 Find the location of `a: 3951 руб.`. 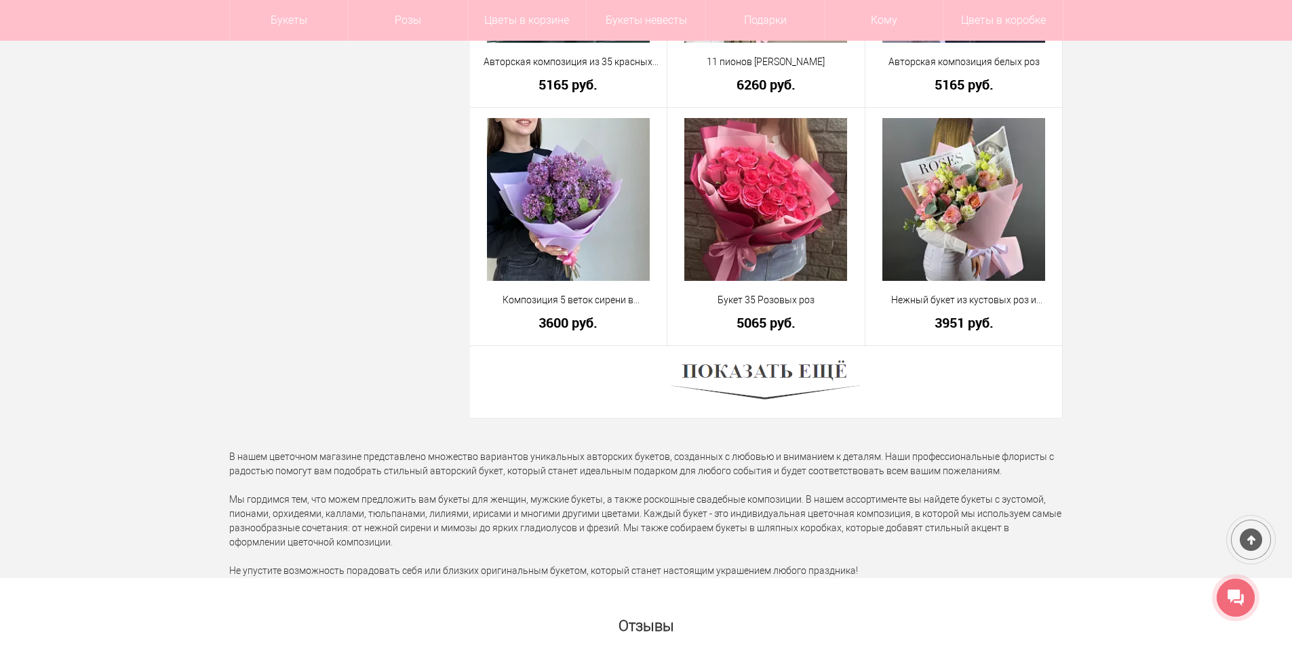

a: 3951 руб. is located at coordinates (964, 322).